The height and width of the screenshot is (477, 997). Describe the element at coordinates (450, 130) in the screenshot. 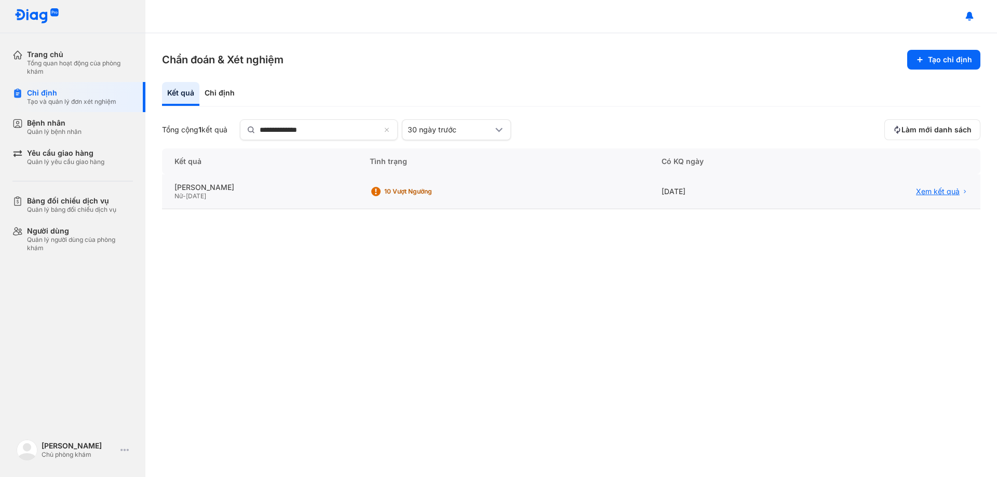

I see `div: 30 ngày trước` at that location.